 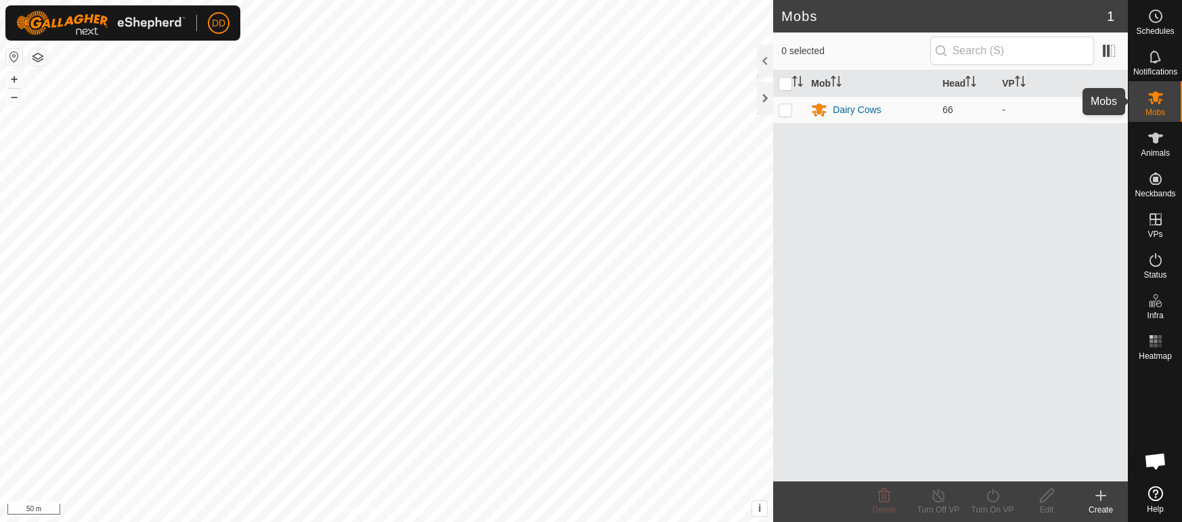 I want to click on a: Help, so click(x=1155, y=500).